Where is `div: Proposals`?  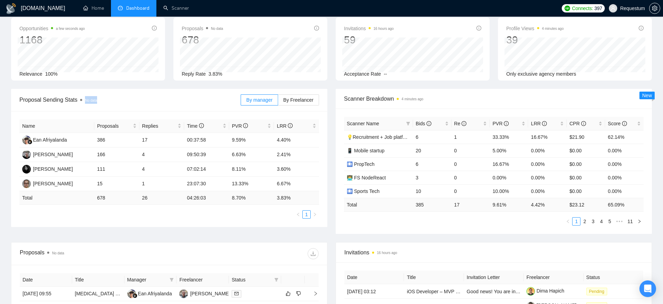
div: Proposals is located at coordinates (94, 253).